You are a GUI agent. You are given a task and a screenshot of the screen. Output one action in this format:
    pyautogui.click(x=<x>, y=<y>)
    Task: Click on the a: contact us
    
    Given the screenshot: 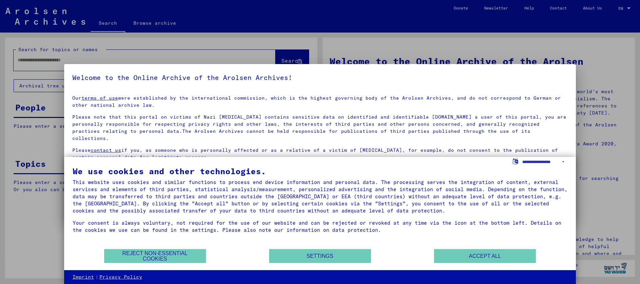 What is the action you would take?
    pyautogui.click(x=106, y=150)
    